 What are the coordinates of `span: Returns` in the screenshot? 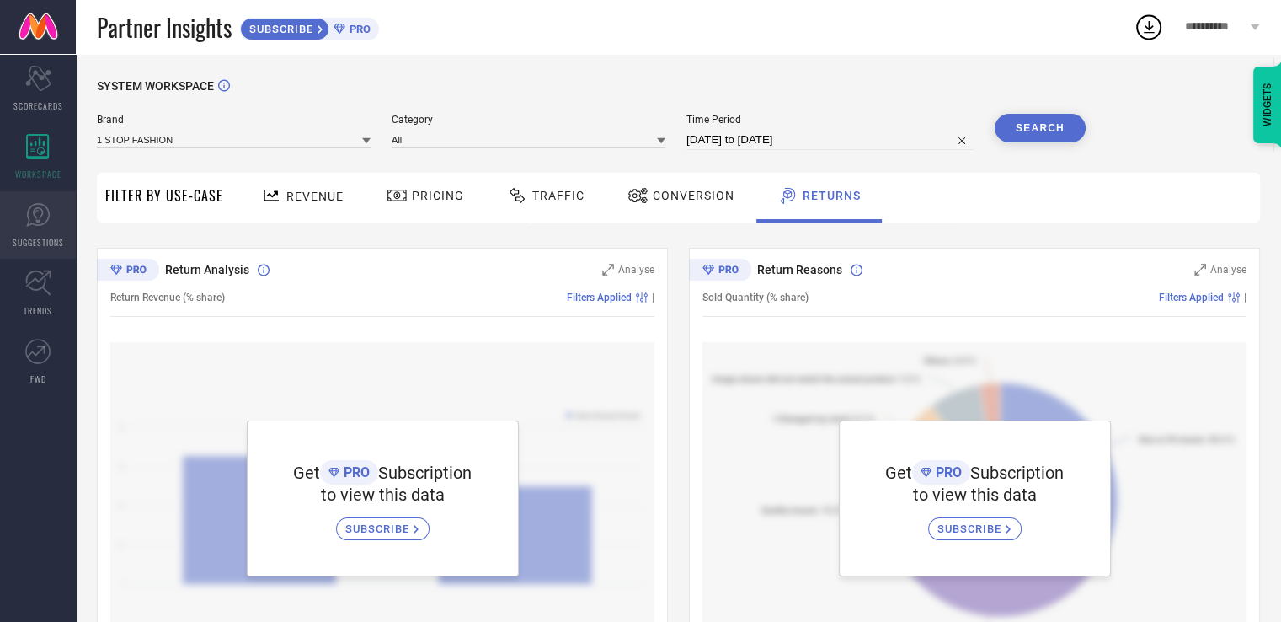 It's located at (831, 195).